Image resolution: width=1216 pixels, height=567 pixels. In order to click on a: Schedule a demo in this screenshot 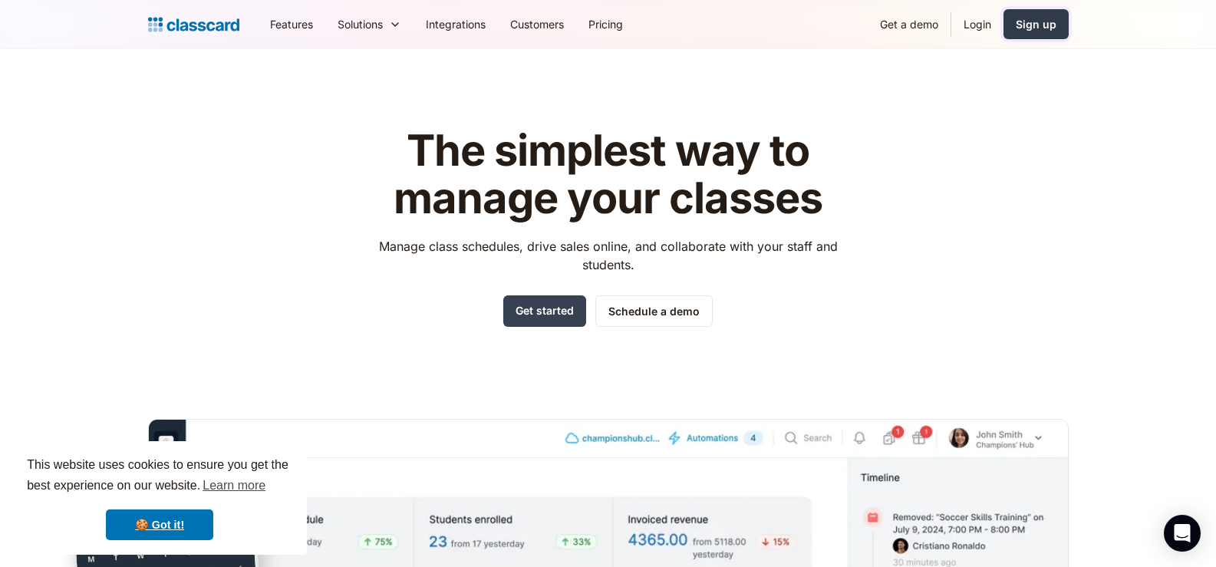, I will do `click(653, 311)`.